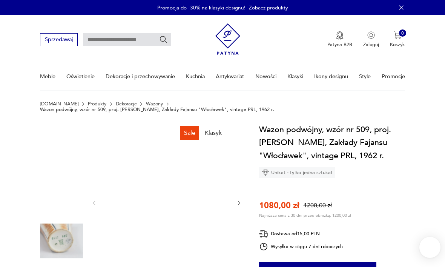 The image size is (445, 267). I want to click on a: Nowości, so click(266, 76).